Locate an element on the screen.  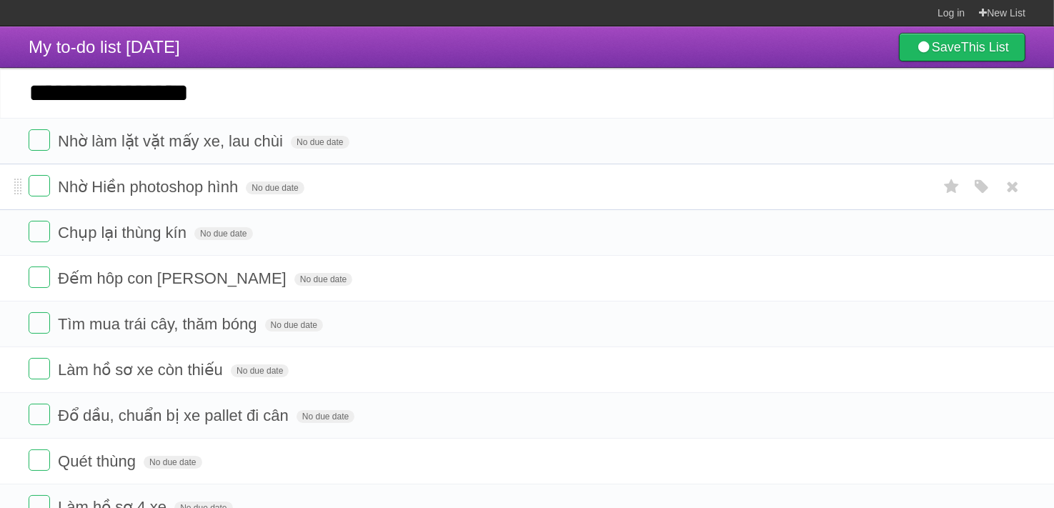
span: Nhờ Hiền photoshop hình is located at coordinates (149, 186).